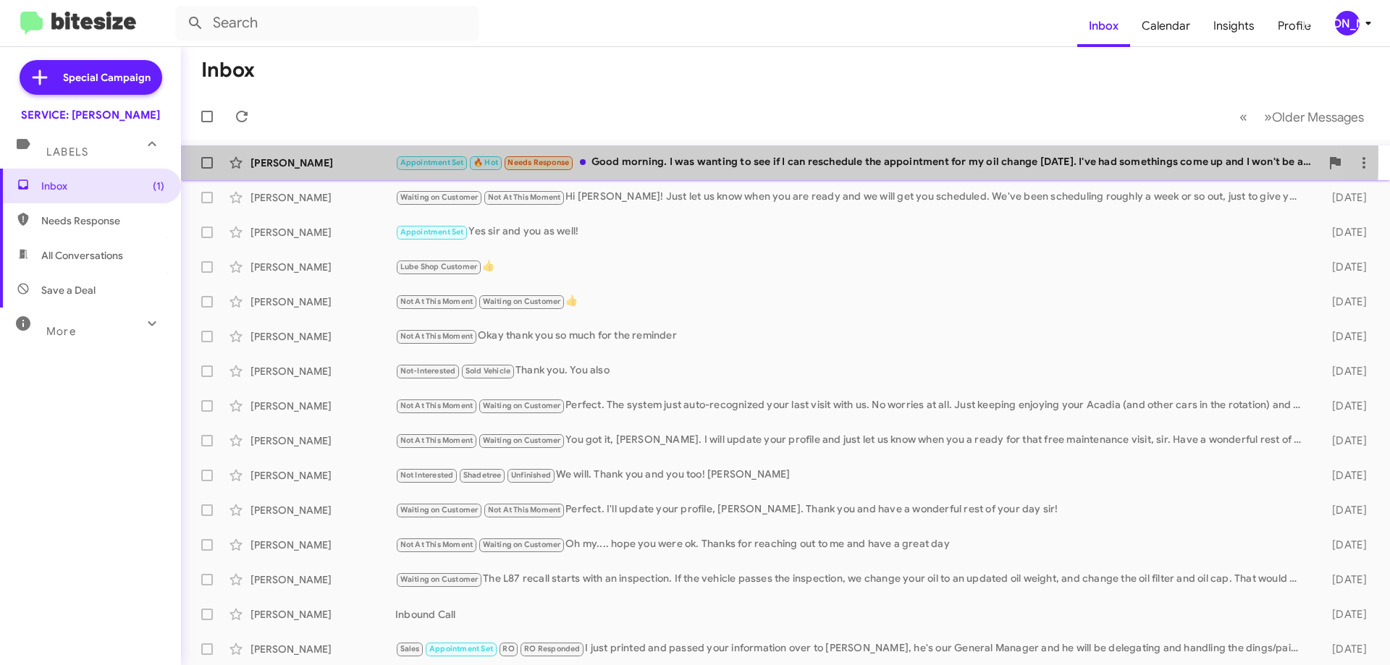 The width and height of the screenshot is (1390, 665). I want to click on span: RO, so click(508, 649).